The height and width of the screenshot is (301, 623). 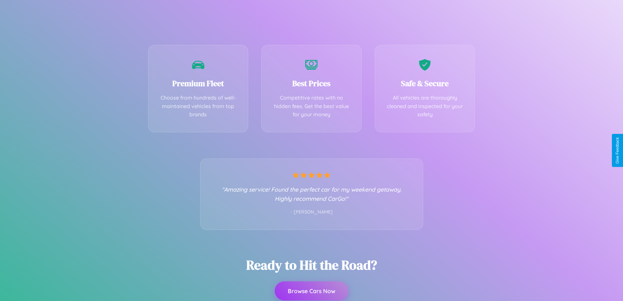 What do you see at coordinates (311, 83) in the screenshot?
I see `h3: Best Prices` at bounding box center [311, 83].